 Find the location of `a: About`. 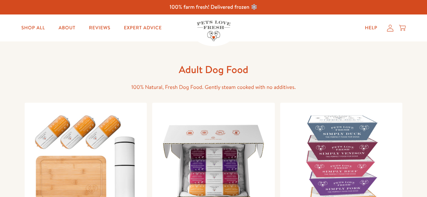

a: About is located at coordinates (67, 28).